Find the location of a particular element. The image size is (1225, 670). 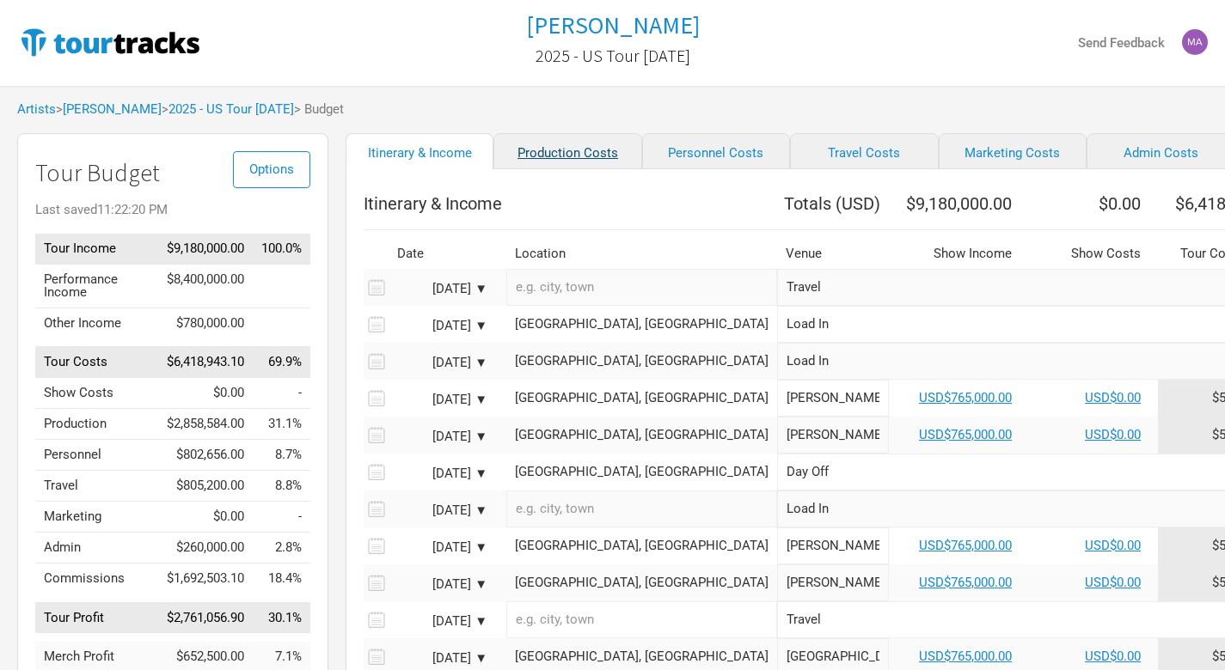

td: Performance Income as % of Tour Income is located at coordinates (281, 285).